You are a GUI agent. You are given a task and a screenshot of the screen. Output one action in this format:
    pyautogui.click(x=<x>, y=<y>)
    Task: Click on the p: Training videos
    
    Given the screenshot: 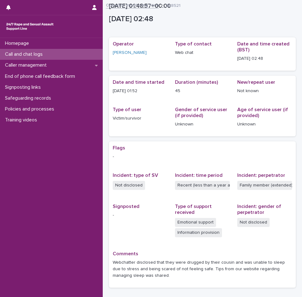 What is the action you would take?
    pyautogui.click(x=22, y=120)
    